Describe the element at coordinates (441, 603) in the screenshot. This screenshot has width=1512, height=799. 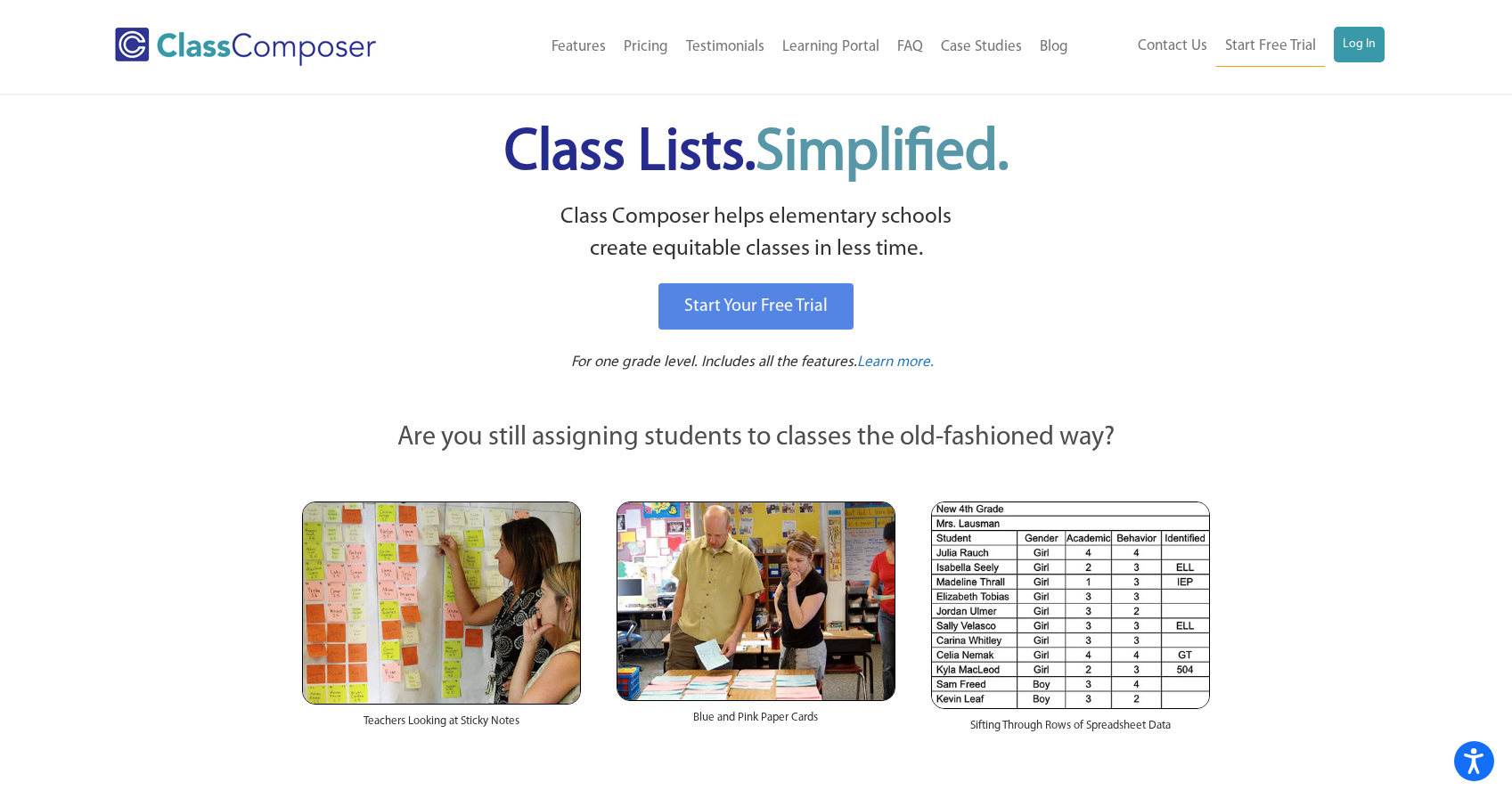
I see `img: Teachers Looking at Sticky Notes` at that location.